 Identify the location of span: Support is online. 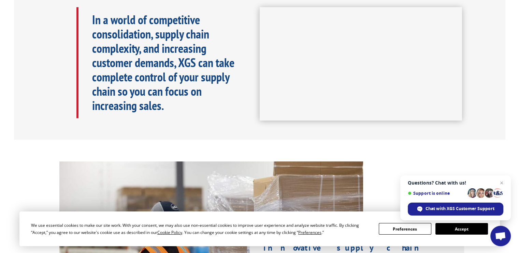
(436, 193).